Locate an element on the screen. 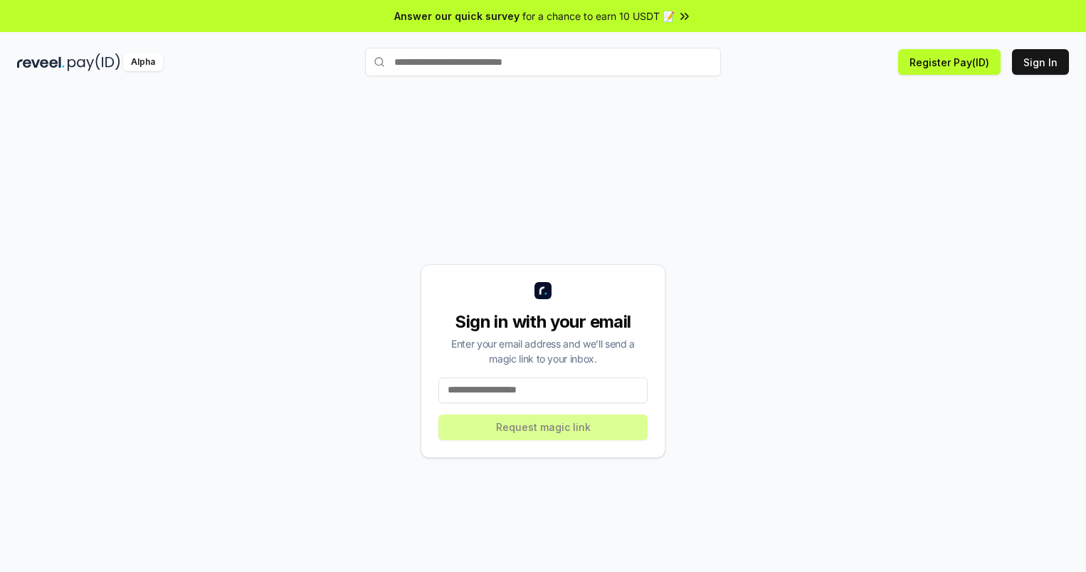  button: Sign In is located at coordinates (1041, 62).